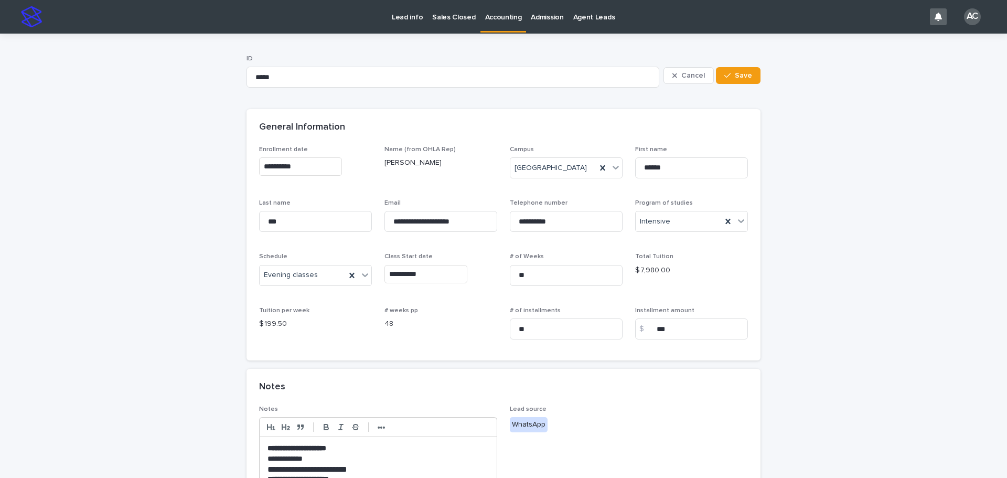 The image size is (1007, 478). Describe the element at coordinates (272, 387) in the screenshot. I see `h2: Notes` at that location.